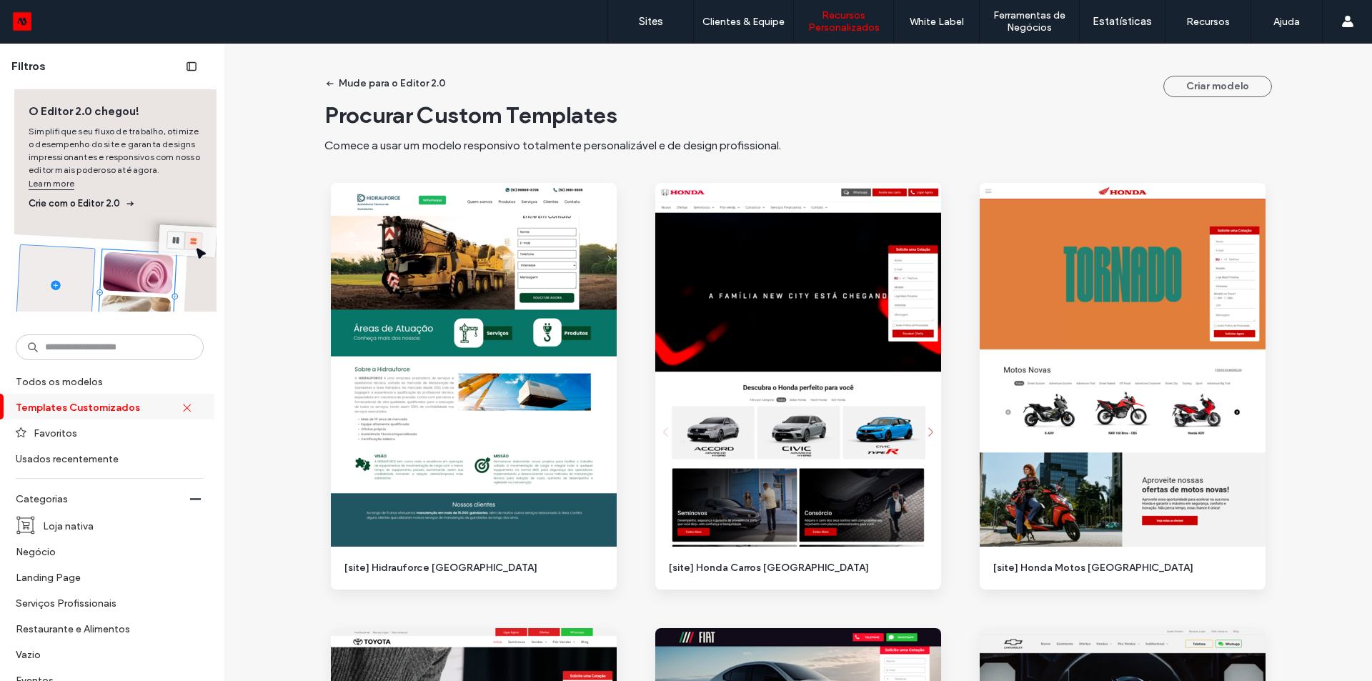 Image resolution: width=1372 pixels, height=681 pixels. Describe the element at coordinates (104, 654) in the screenshot. I see `label: Vazio` at that location.